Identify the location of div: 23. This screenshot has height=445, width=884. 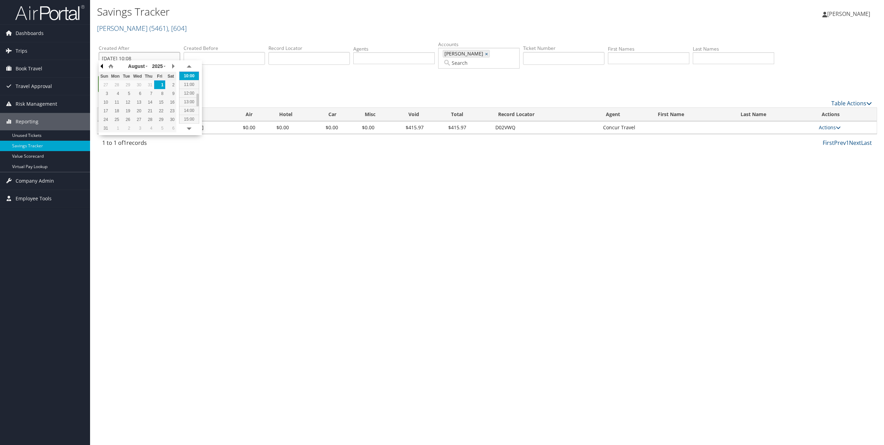
(171, 111).